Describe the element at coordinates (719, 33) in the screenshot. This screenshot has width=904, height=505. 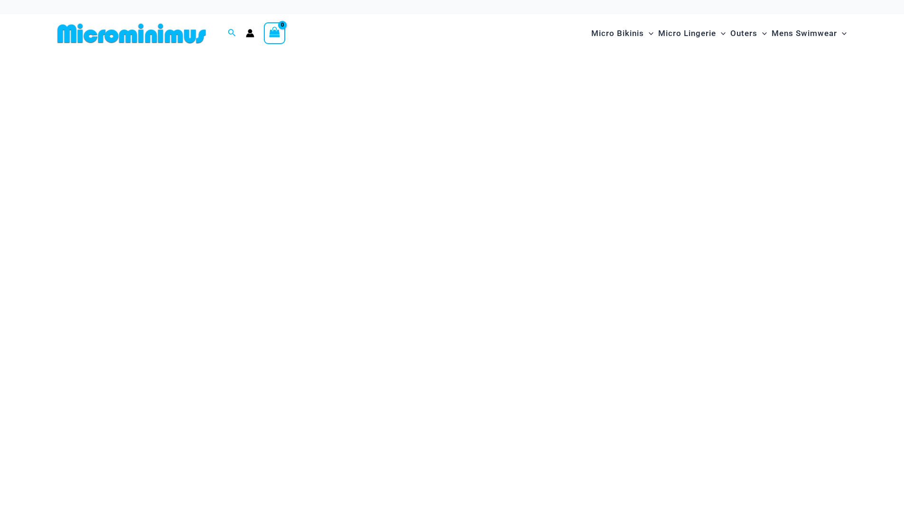
I see `nav: Site Navigation` at that location.